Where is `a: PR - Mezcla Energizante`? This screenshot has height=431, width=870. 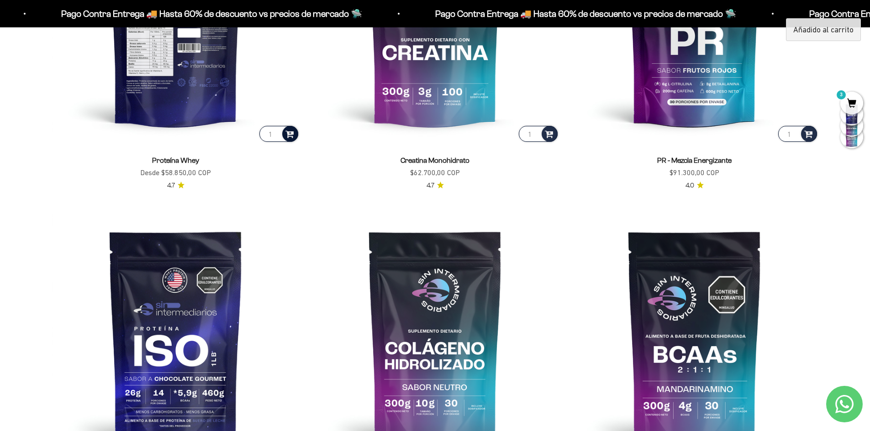 a: PR - Mezcla Energizante is located at coordinates (694, 160).